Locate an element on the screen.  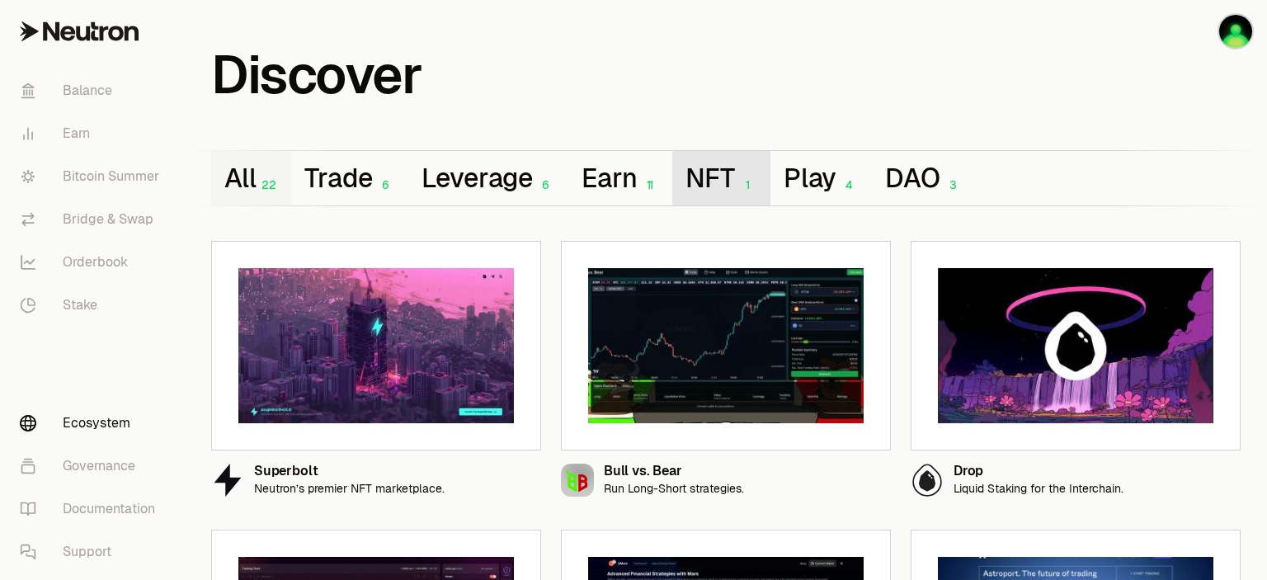
a: Bridge & Swap is located at coordinates (92, 219).